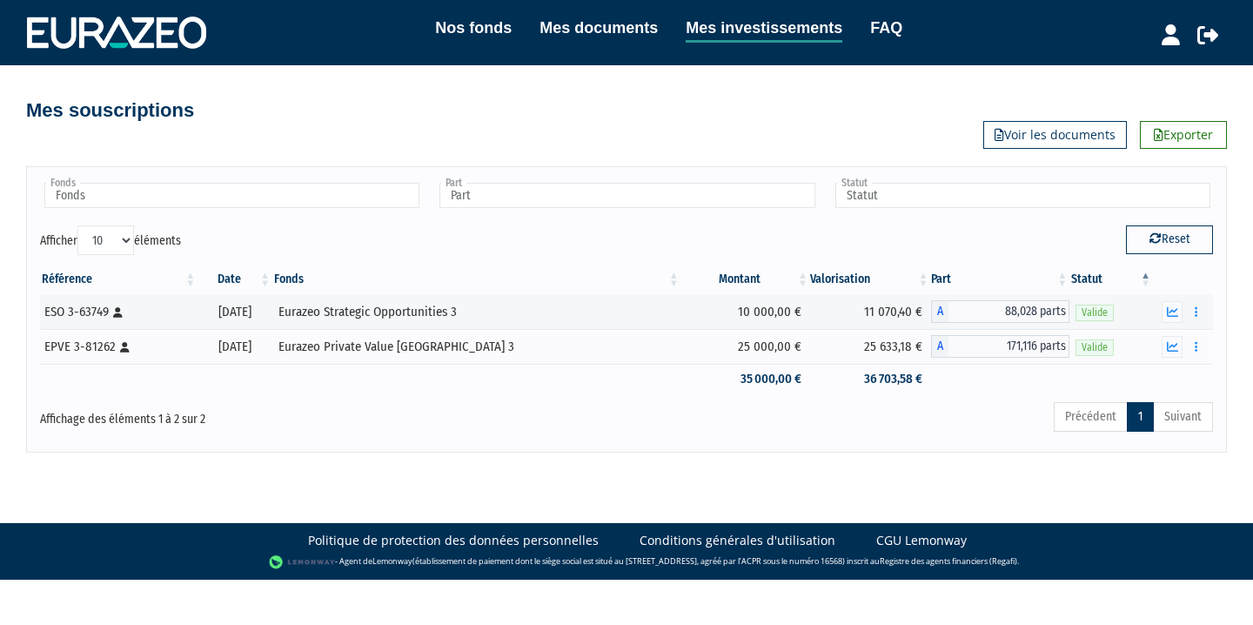  What do you see at coordinates (885, 28) in the screenshot?
I see `a: FAQ` at bounding box center [885, 28].